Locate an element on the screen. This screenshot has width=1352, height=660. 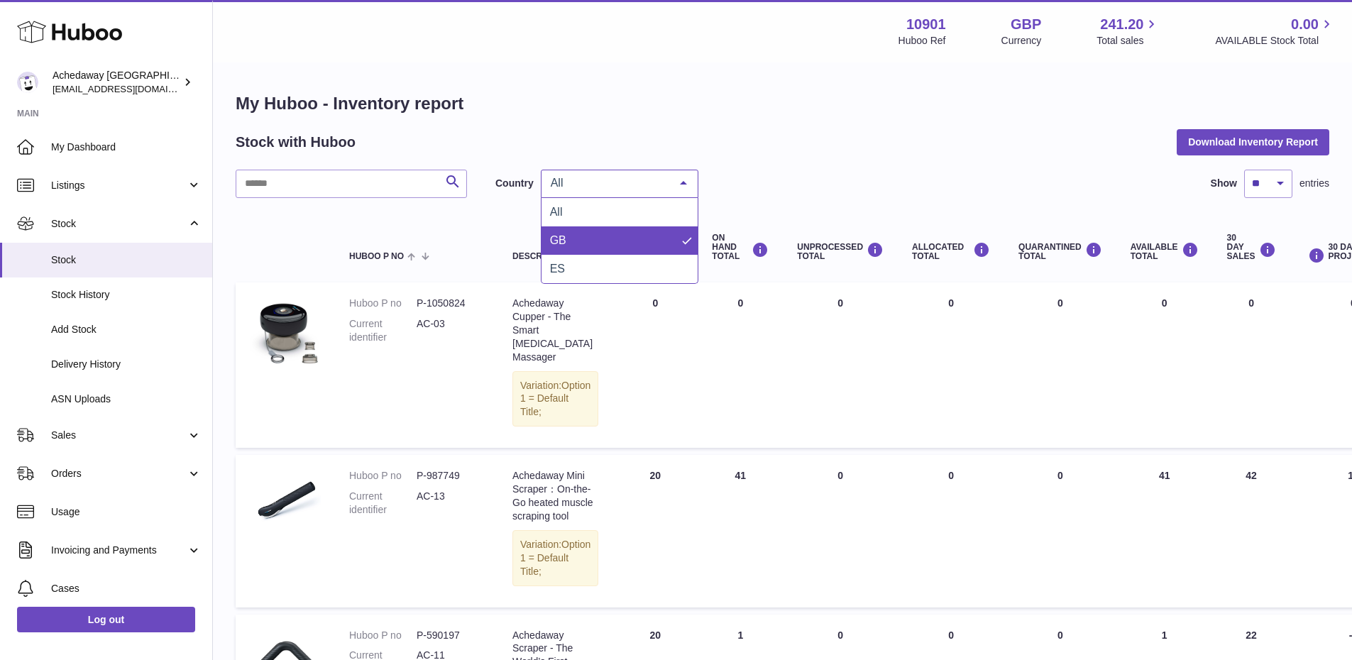
span: Huboo P no is located at coordinates (376, 256).